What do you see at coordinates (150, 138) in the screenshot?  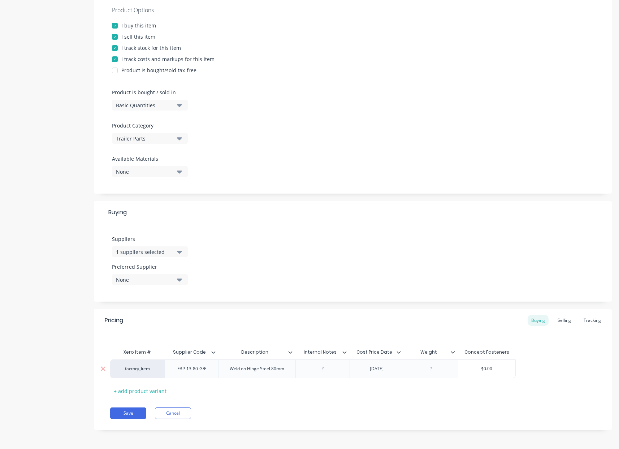 I see `button: Trailer Parts` at bounding box center [150, 138].